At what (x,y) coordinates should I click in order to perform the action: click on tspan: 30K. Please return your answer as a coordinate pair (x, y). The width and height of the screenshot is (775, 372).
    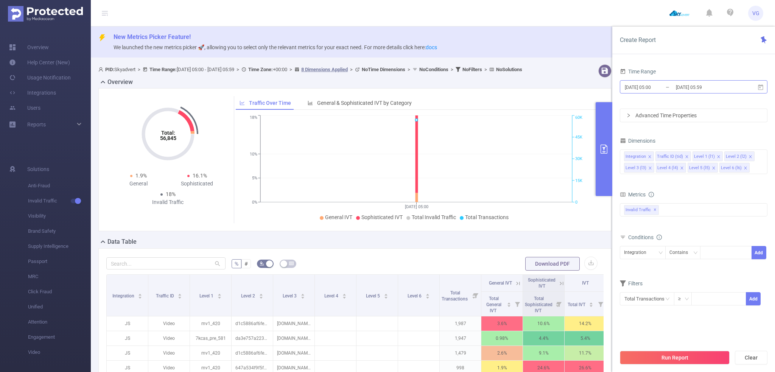
    Looking at the image, I should click on (578, 159).